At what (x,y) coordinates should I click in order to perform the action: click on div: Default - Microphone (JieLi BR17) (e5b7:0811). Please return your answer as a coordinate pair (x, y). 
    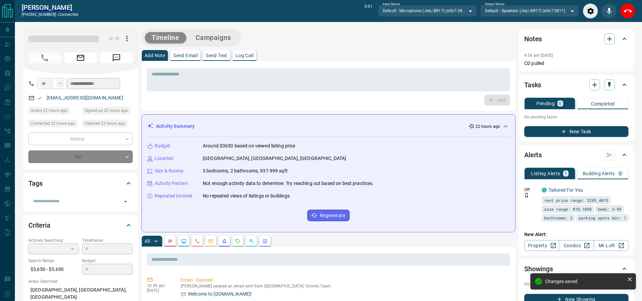
    Looking at the image, I should click on (427, 11).